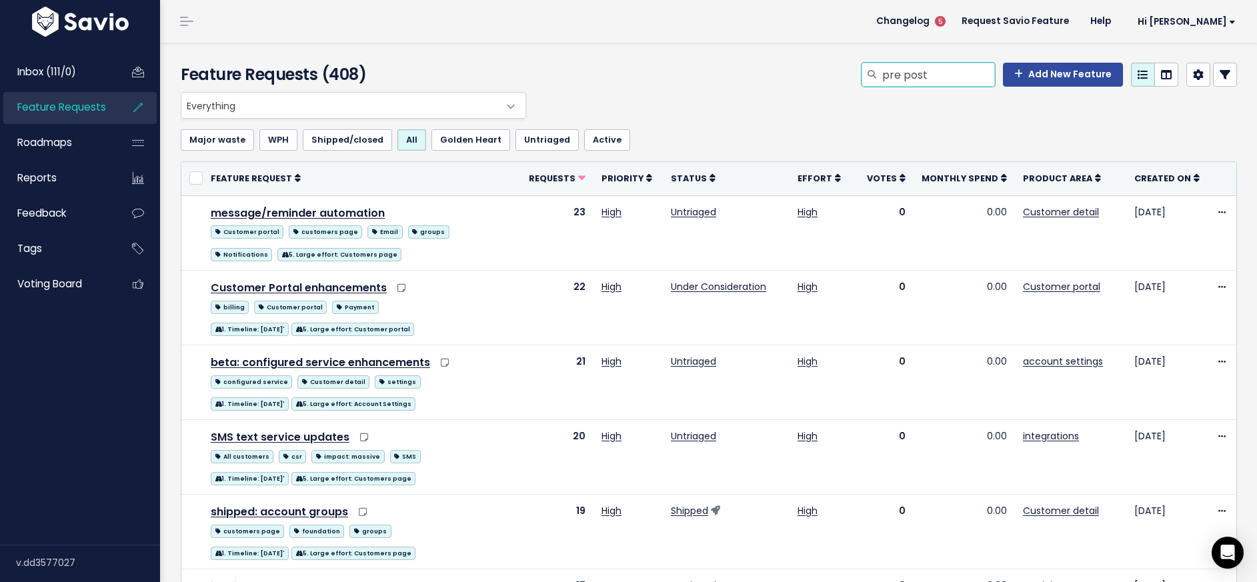 The width and height of the screenshot is (1257, 582). Describe the element at coordinates (355, 307) in the screenshot. I see `span: Payment` at that location.